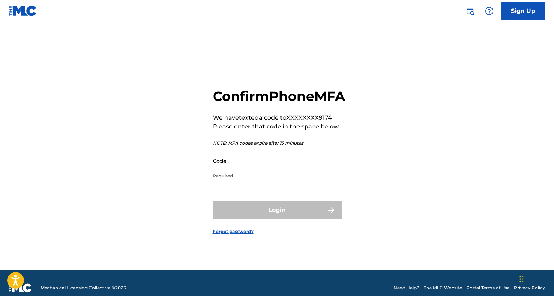 This screenshot has width=554, height=296. I want to click on a: Privacy Policy, so click(529, 288).